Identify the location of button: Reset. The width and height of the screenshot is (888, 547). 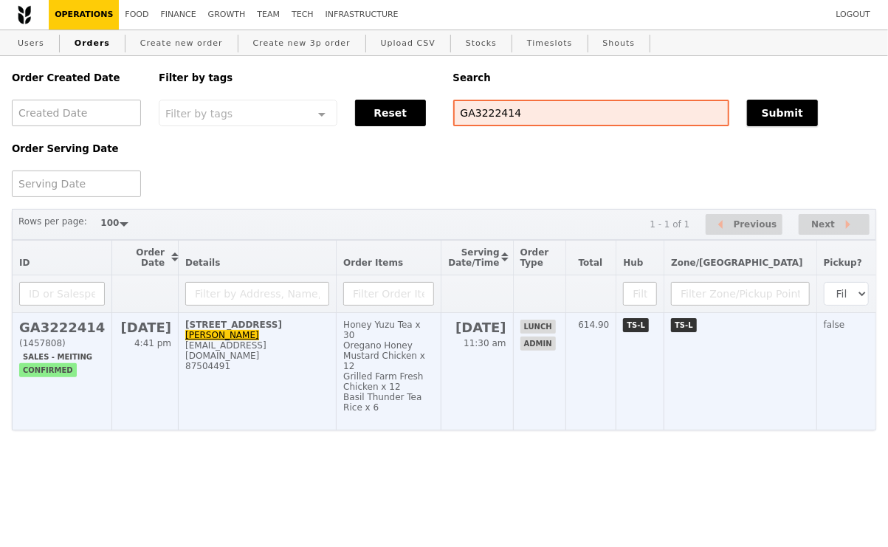
(390, 113).